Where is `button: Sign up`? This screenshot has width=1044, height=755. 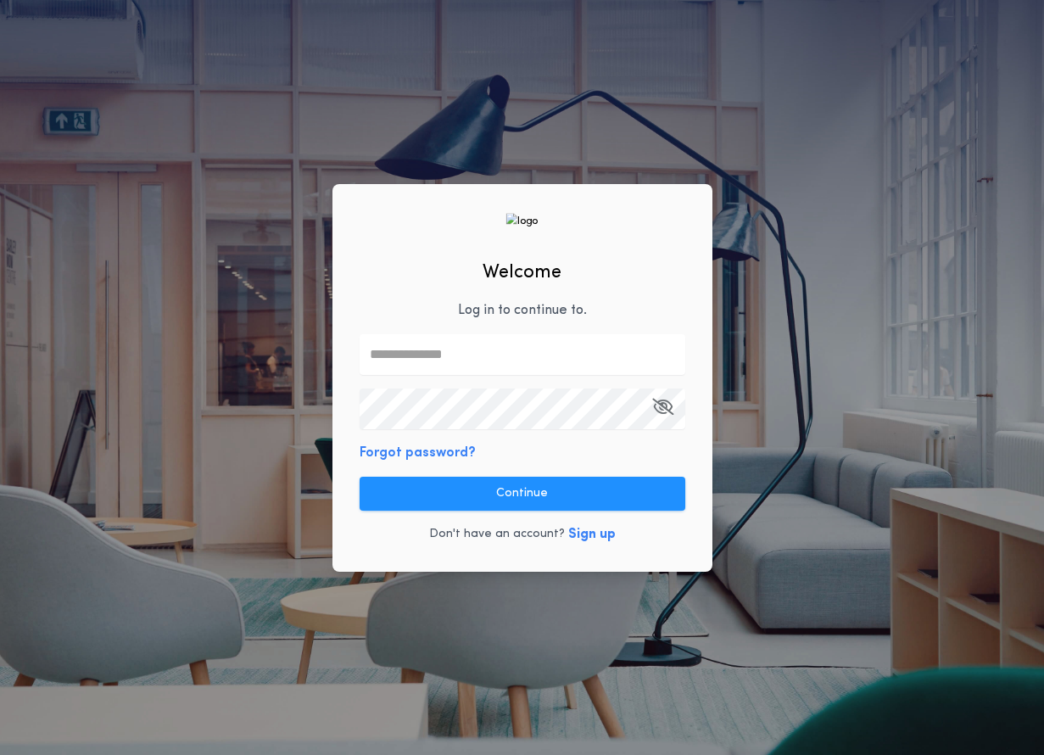
button: Sign up is located at coordinates (592, 534).